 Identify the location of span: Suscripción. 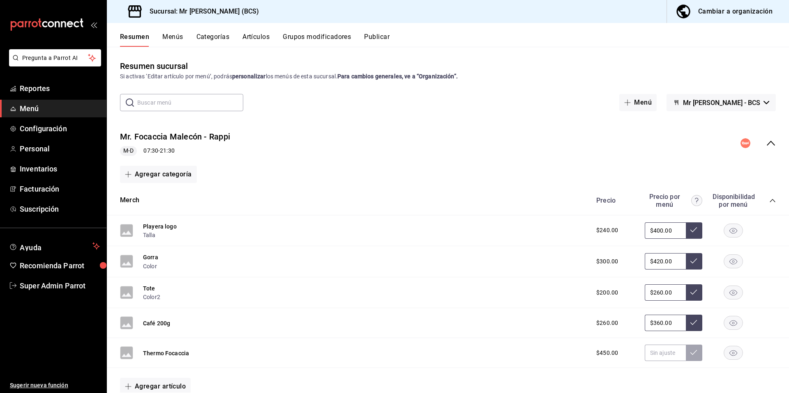
(60, 209).